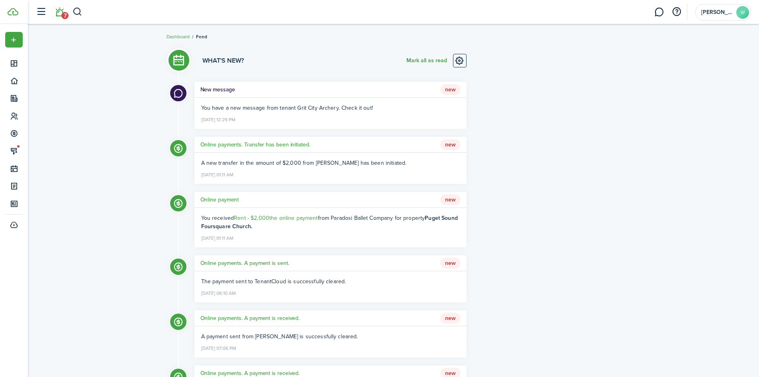 Image resolution: width=759 pixels, height=377 pixels. I want to click on button: Open menu, so click(14, 39).